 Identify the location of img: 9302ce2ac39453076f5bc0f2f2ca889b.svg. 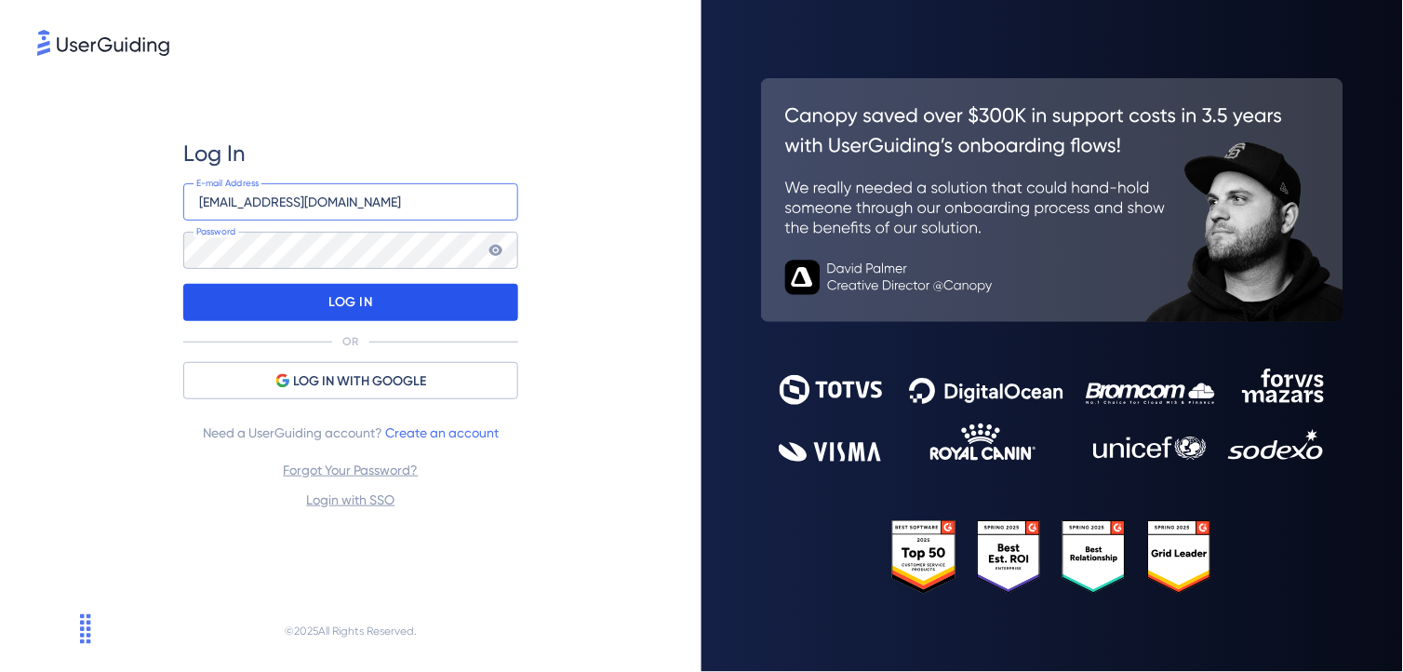
(1052, 415).